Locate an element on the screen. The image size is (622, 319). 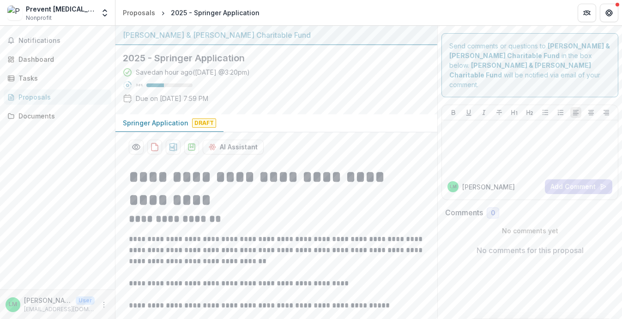
button: Align Center is located at coordinates (591, 113).